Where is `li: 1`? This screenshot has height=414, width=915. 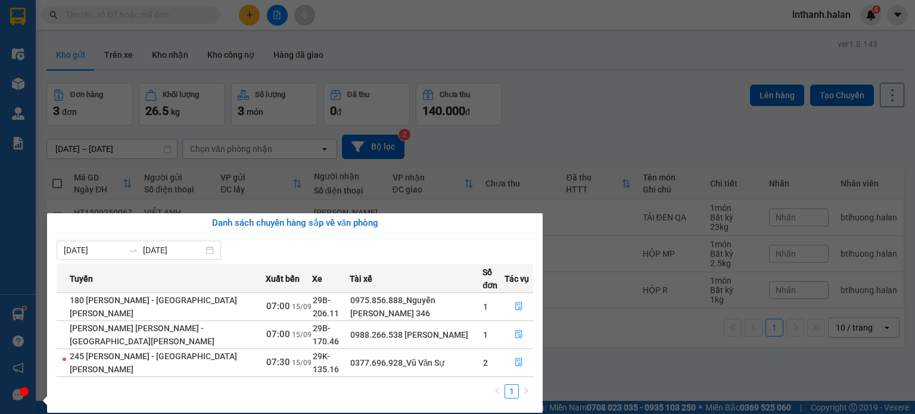 li: 1 is located at coordinates (512, 391).